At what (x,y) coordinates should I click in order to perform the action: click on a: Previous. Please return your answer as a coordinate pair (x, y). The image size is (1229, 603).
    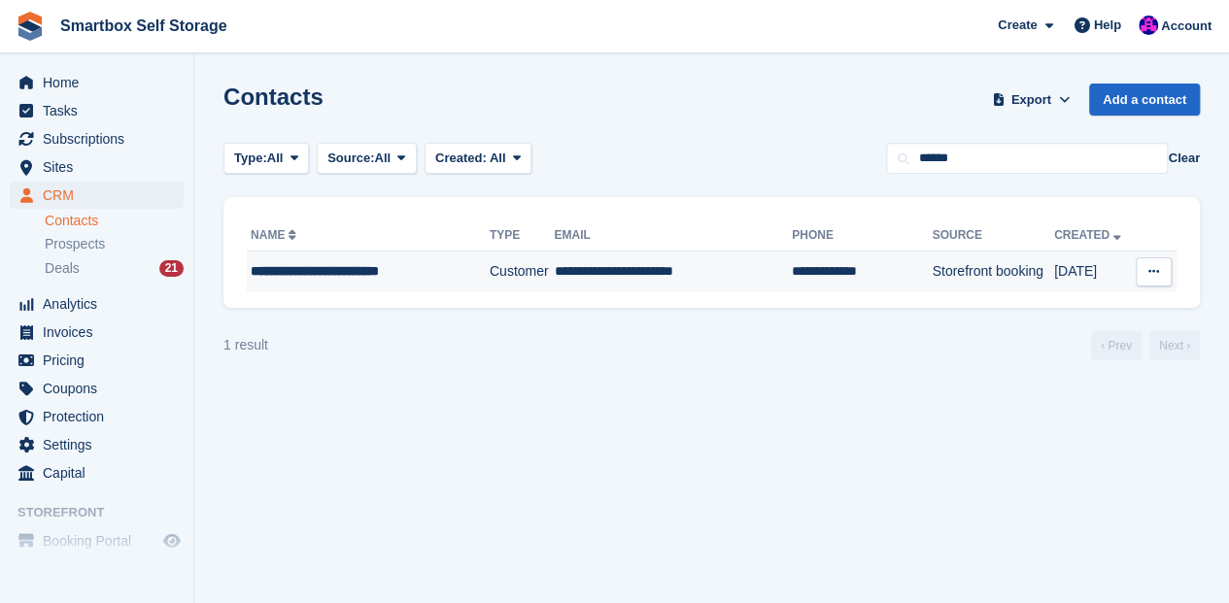
    Looking at the image, I should click on (1116, 346).